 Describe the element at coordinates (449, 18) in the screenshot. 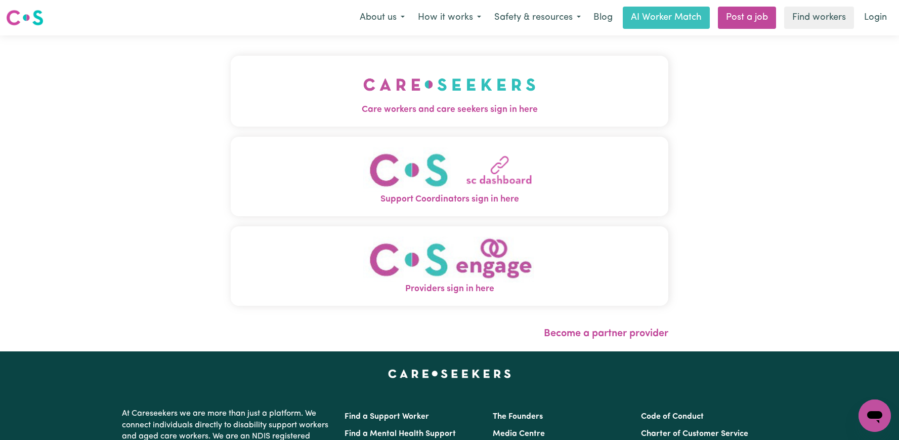

I see `button: How it works` at that location.